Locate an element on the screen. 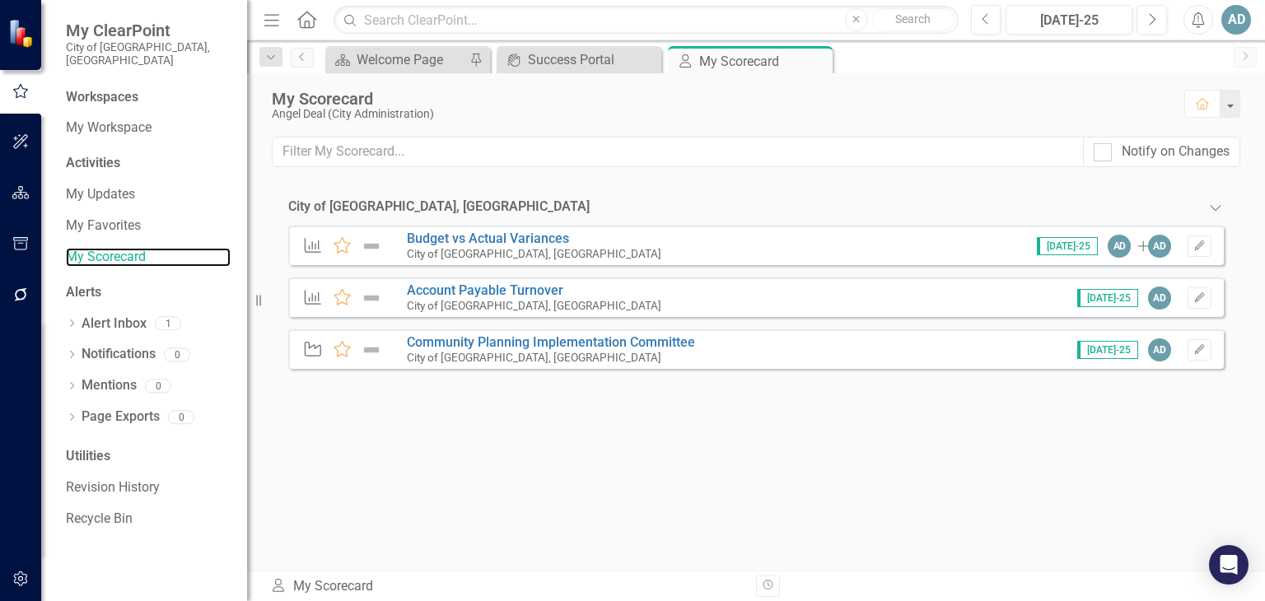  a: Recycle Bin is located at coordinates (148, 519).